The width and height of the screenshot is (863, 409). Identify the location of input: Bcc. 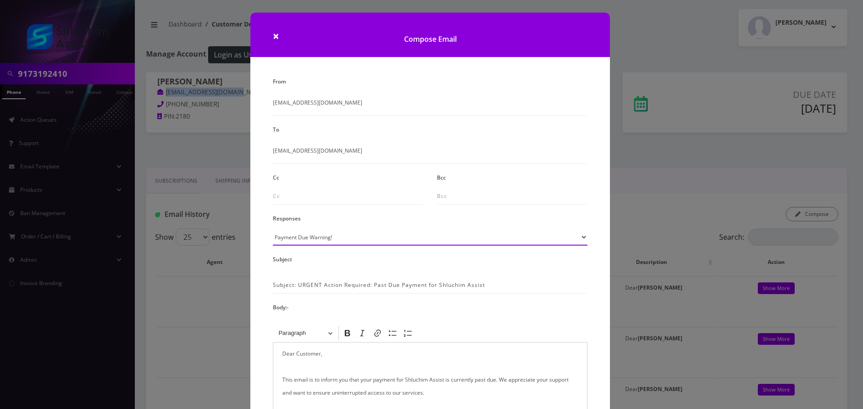
(512, 196).